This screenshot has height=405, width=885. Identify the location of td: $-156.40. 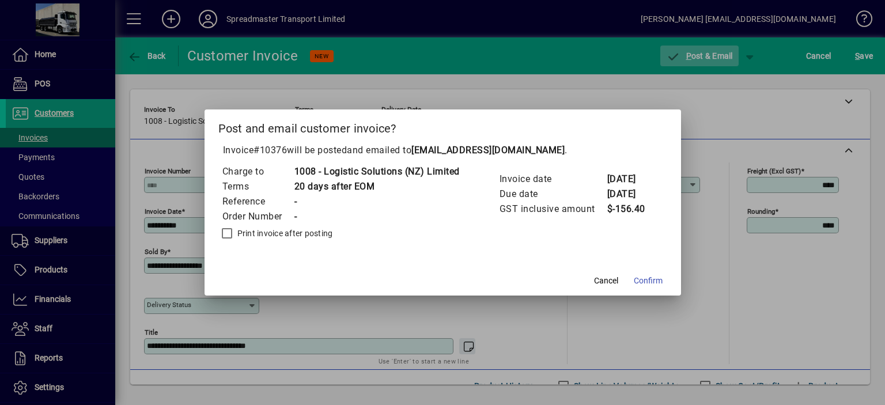
(630, 209).